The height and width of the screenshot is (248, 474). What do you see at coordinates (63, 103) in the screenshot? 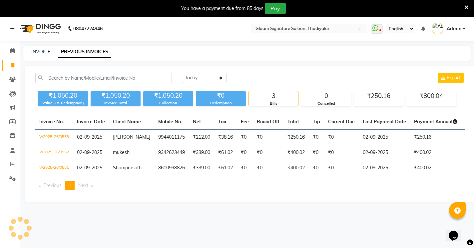
I see `div: Value (Ex. Redemption)` at bounding box center [63, 103].